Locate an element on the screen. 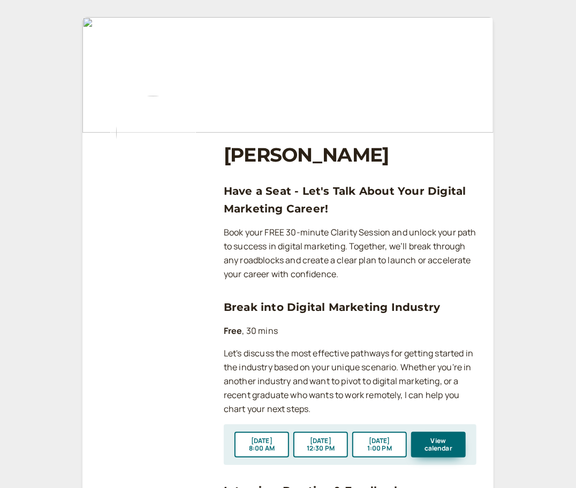 Image resolution: width=576 pixels, height=488 pixels. b: Free is located at coordinates (233, 331).